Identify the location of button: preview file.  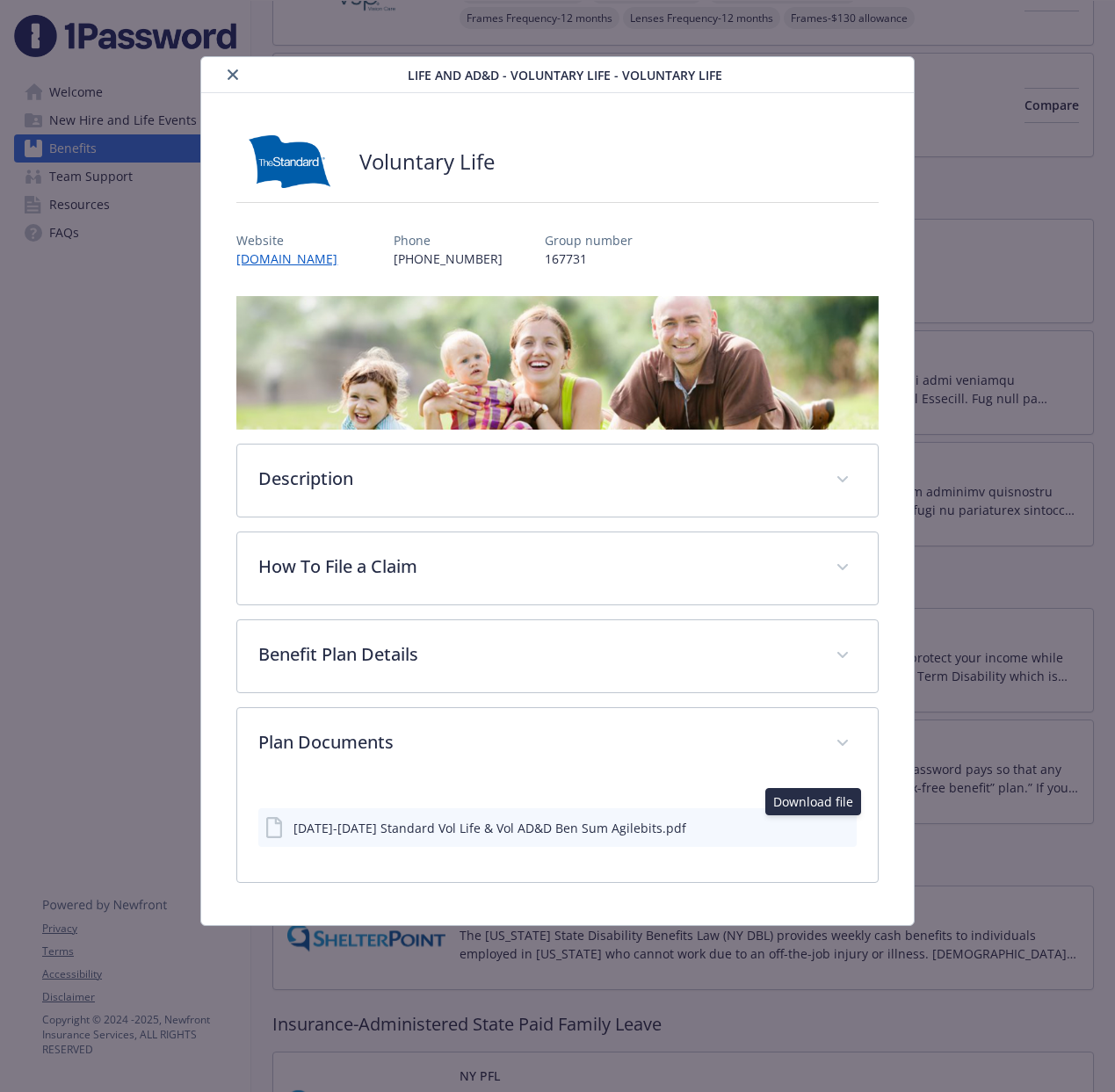
(842, 828).